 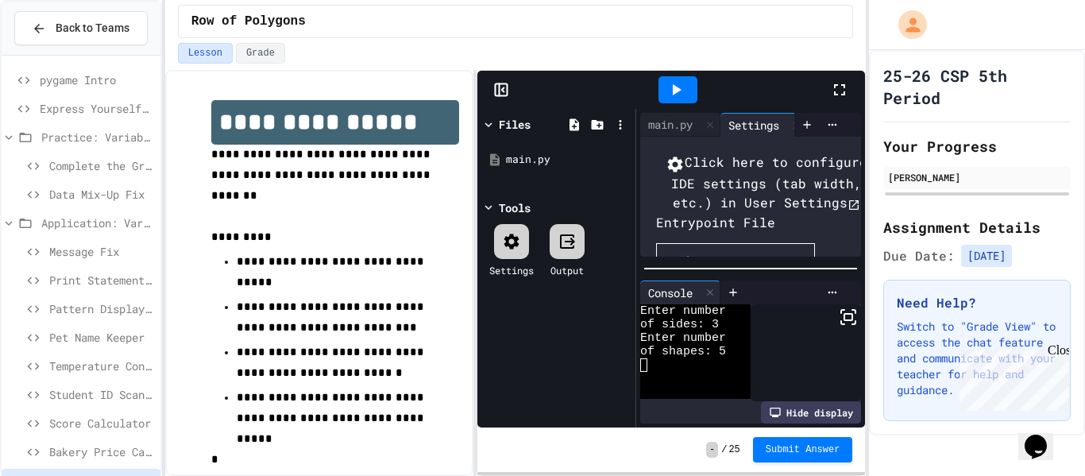 I want to click on p: Switch to "Grade View" to access the chat feature and communicate with your teacher for help and ..., so click(x=977, y=358).